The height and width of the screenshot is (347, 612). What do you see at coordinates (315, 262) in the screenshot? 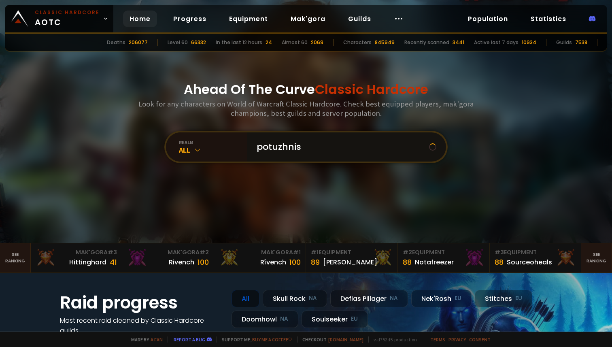
I see `div: 89` at bounding box center [315, 262].